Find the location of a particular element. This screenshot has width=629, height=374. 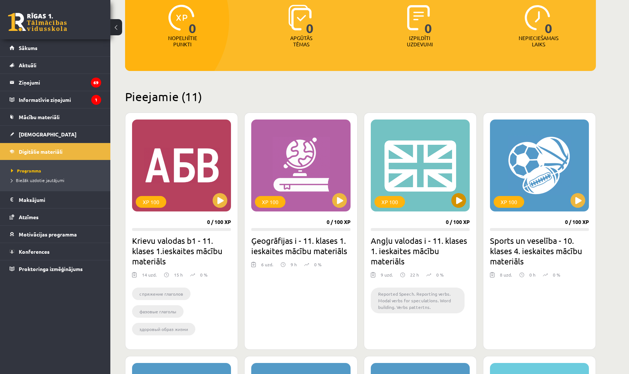

span: Sākums is located at coordinates (28, 48).